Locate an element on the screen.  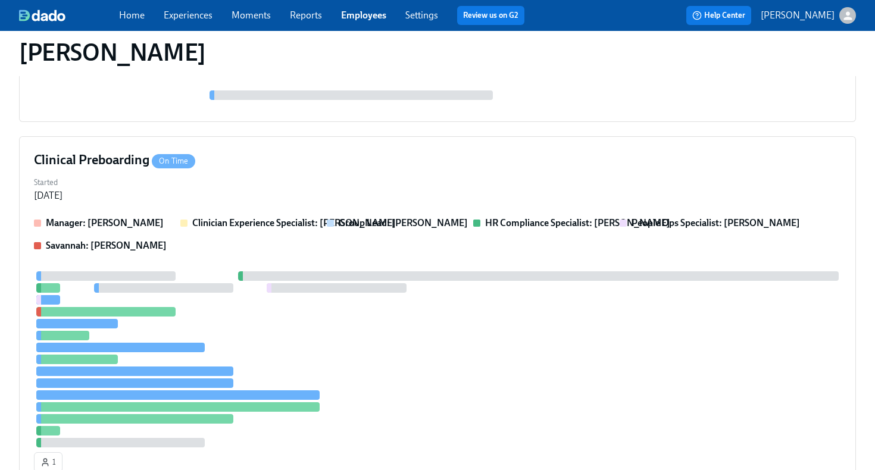
a: Settings is located at coordinates (422, 15).